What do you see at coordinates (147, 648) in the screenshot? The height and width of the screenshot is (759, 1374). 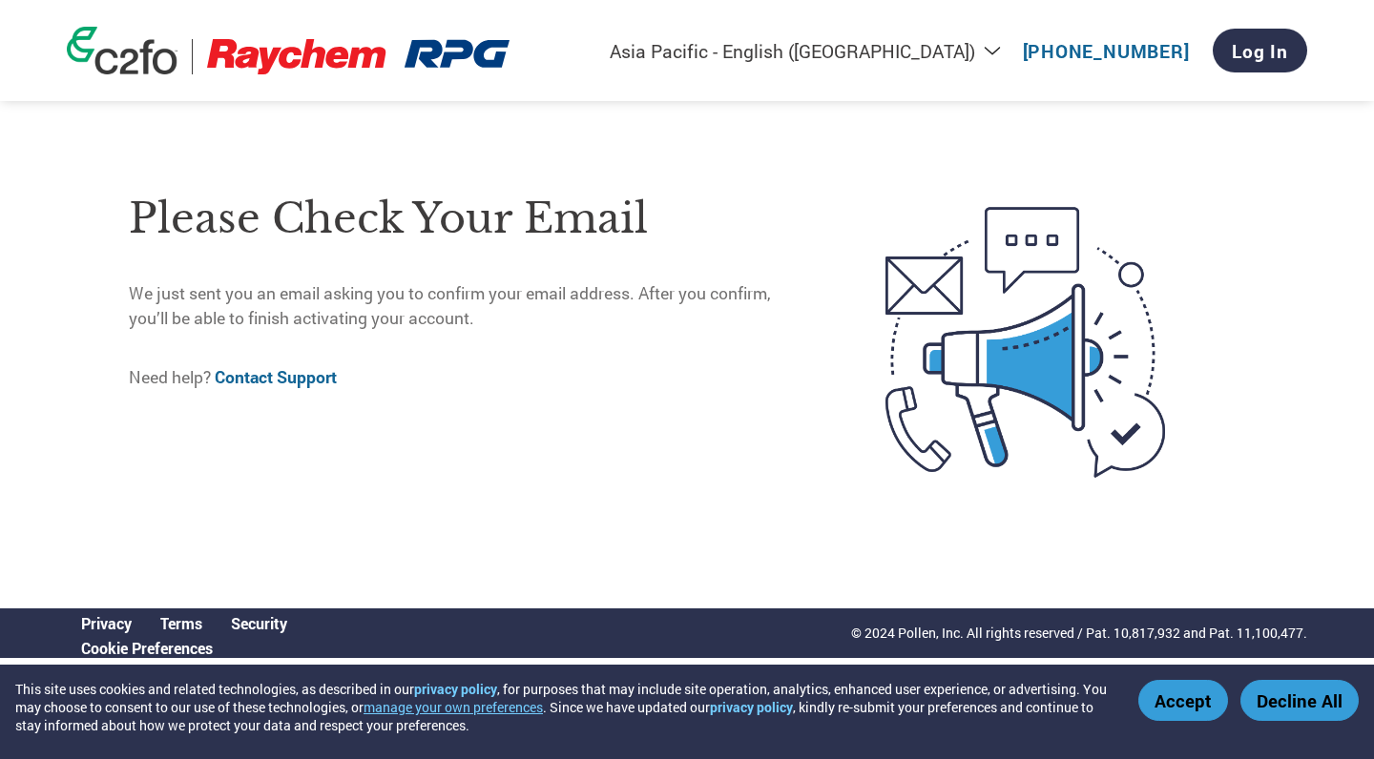 I see `a: Cookie Preferences, opens a dedicated popup modal window` at bounding box center [147, 648].